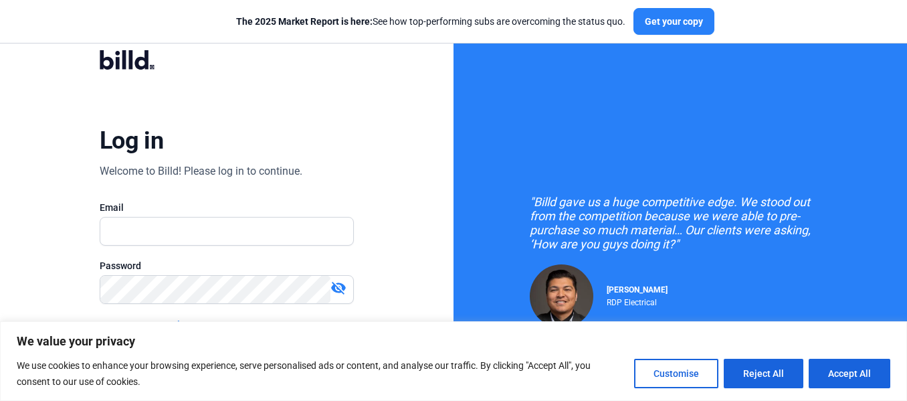 The image size is (907, 401). Describe the element at coordinates (320, 373) in the screenshot. I see `p: We use cookies to enhance your browsing experience, serve personalised ads or content, and analys...` at that location.